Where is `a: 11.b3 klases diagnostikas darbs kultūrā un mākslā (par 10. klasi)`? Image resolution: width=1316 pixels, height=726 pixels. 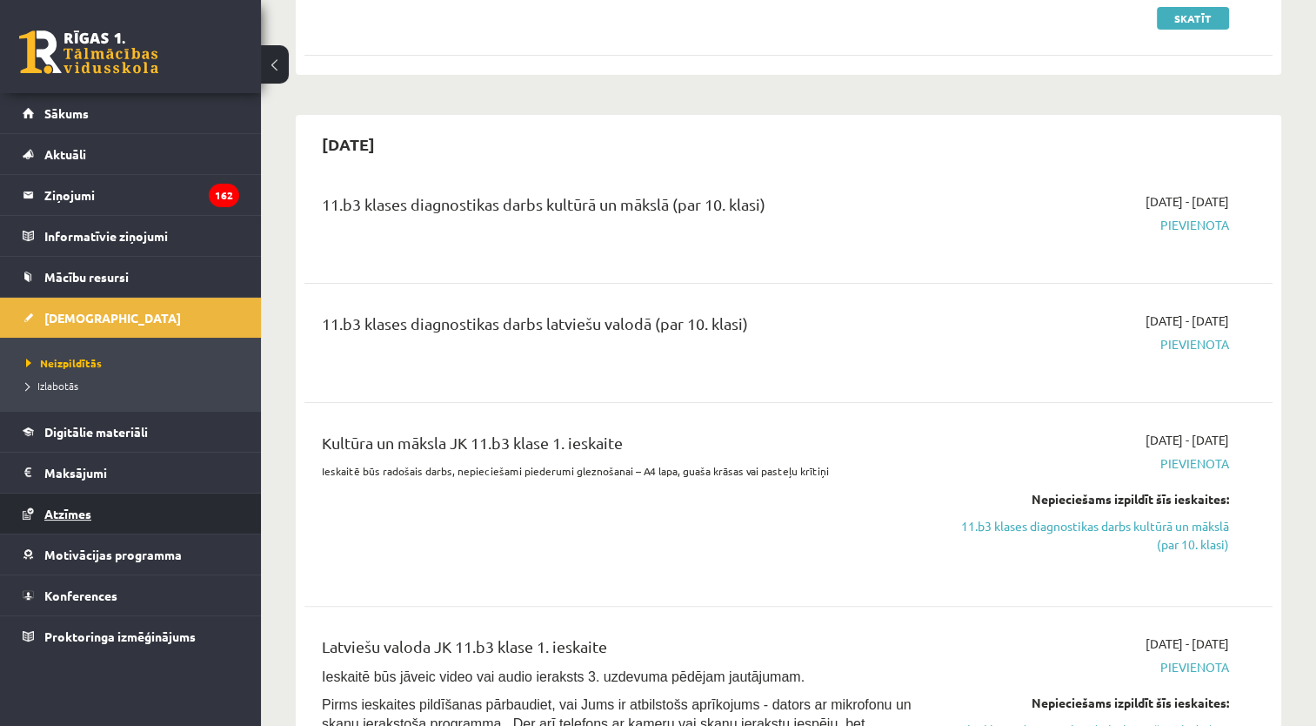 a: 11.b3 klases diagnostikas darbs kultūrā un mākslā (par 10. klasi) is located at coordinates (1087, 535).